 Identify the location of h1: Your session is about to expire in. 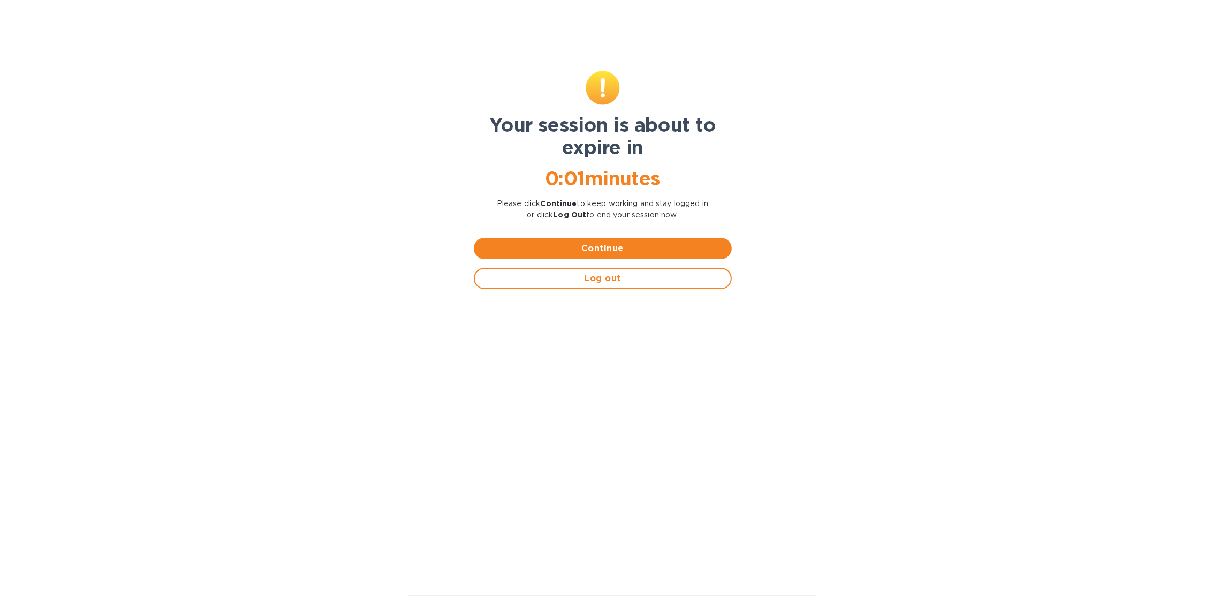
(603, 136).